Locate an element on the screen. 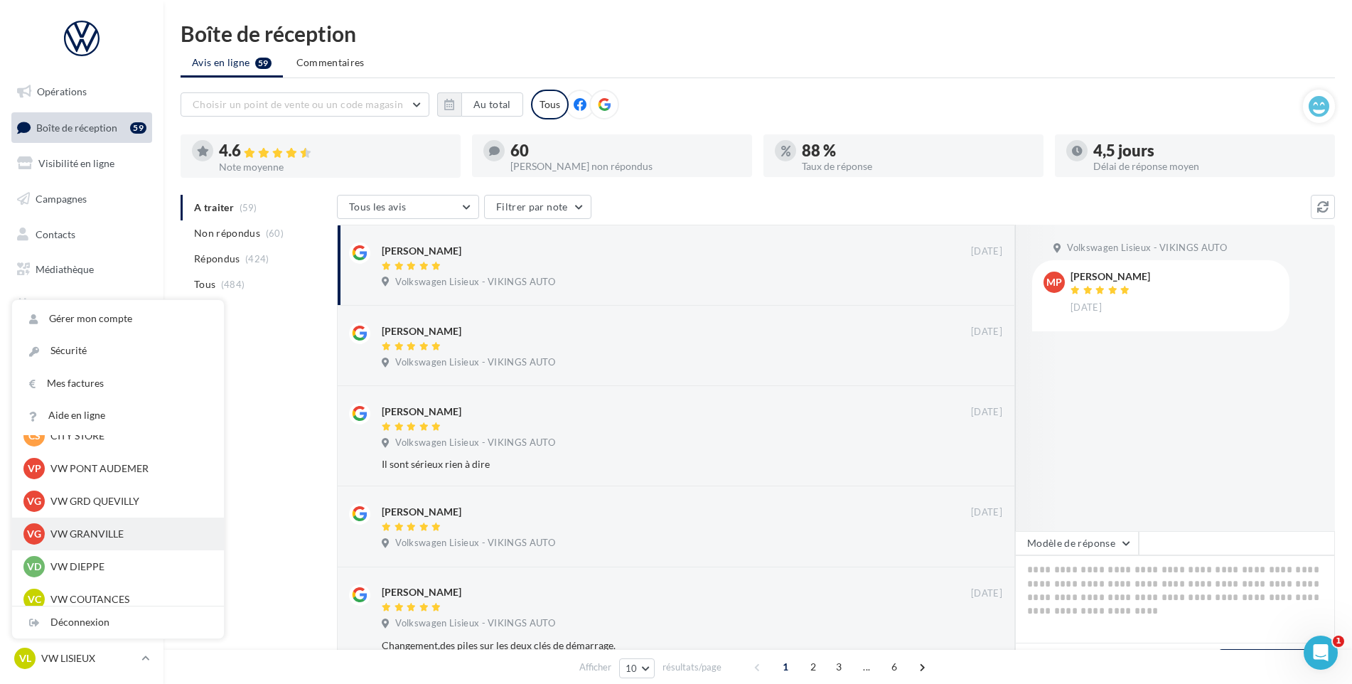 Image resolution: width=1352 pixels, height=684 pixels. span: Afficher is located at coordinates (595, 667).